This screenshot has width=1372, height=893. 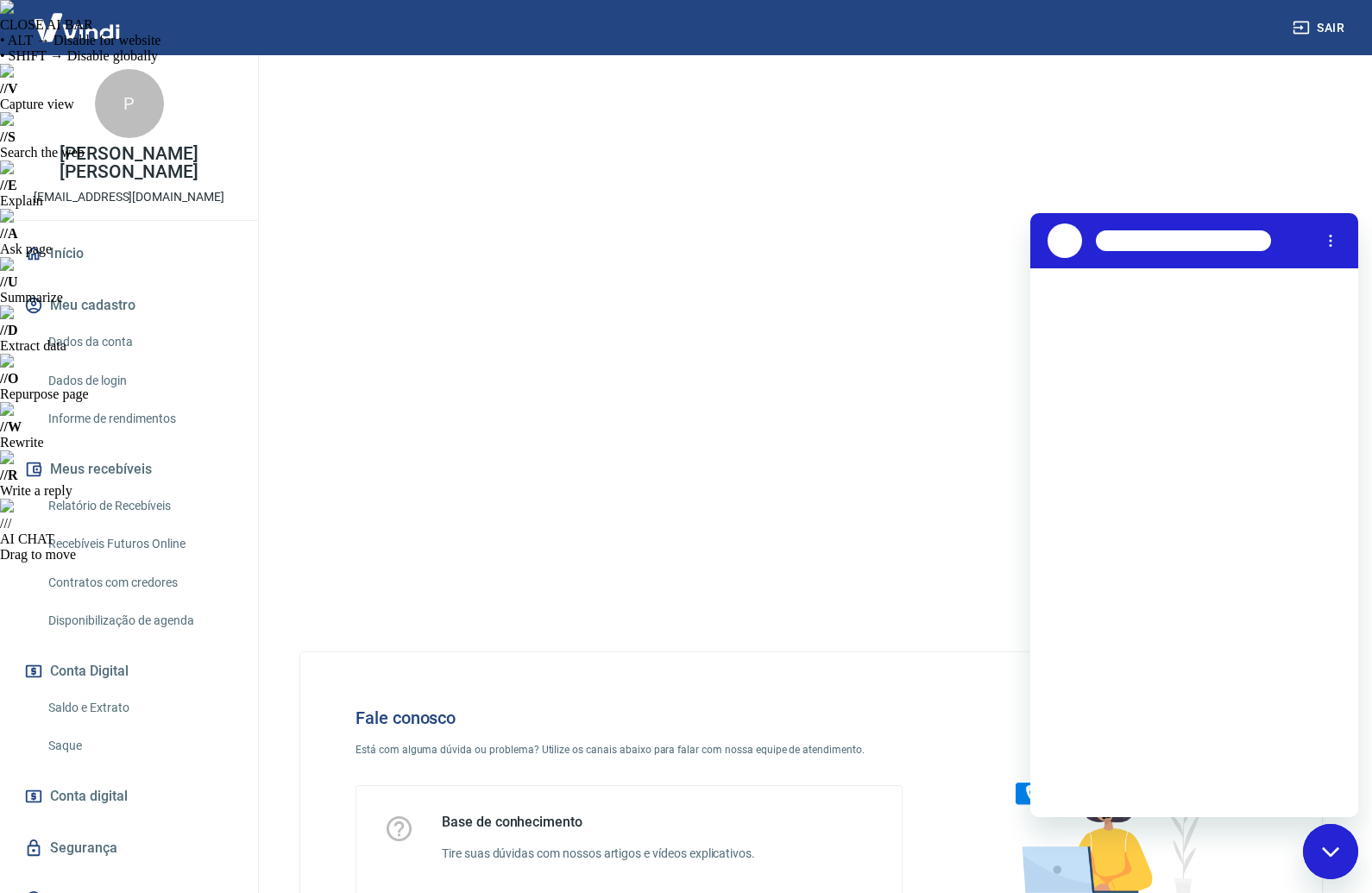 I want to click on a: Contratos com credores, so click(x=138, y=582).